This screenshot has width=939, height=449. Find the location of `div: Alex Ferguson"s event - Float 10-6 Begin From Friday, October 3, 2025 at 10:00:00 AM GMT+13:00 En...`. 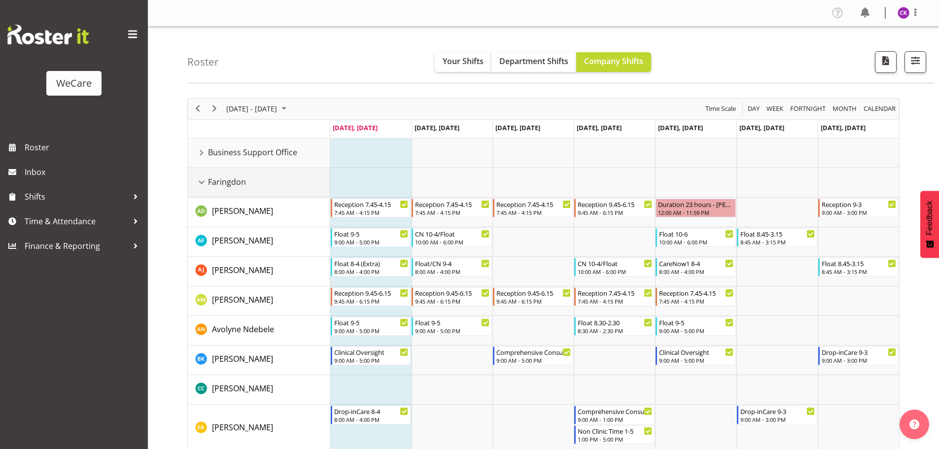

div: Alex Ferguson"s event - Float 10-6 Begin From Friday, October 3, 2025 at 10:00:00 AM GMT+13:00 En... is located at coordinates (695, 238).